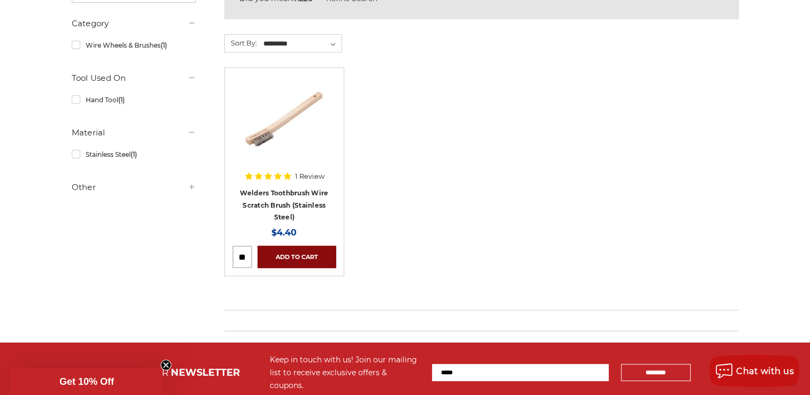 Image resolution: width=810 pixels, height=395 pixels. Describe the element at coordinates (301, 44) in the screenshot. I see `select: Sort By:` at that location.